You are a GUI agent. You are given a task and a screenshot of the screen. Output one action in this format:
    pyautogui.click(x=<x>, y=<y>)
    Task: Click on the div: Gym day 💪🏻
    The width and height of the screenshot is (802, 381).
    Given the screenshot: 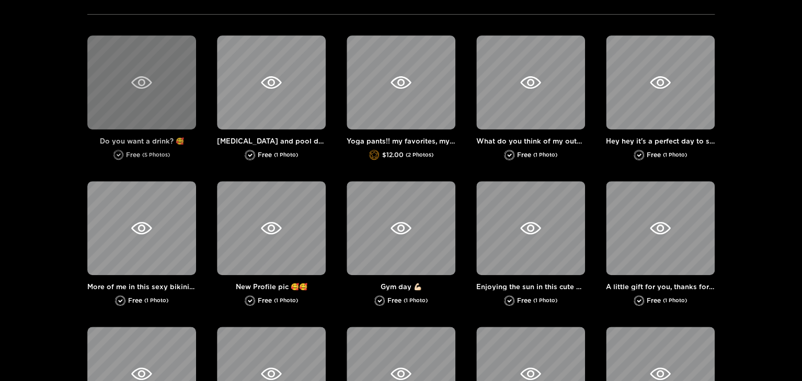 What is the action you would take?
    pyautogui.click(x=401, y=287)
    